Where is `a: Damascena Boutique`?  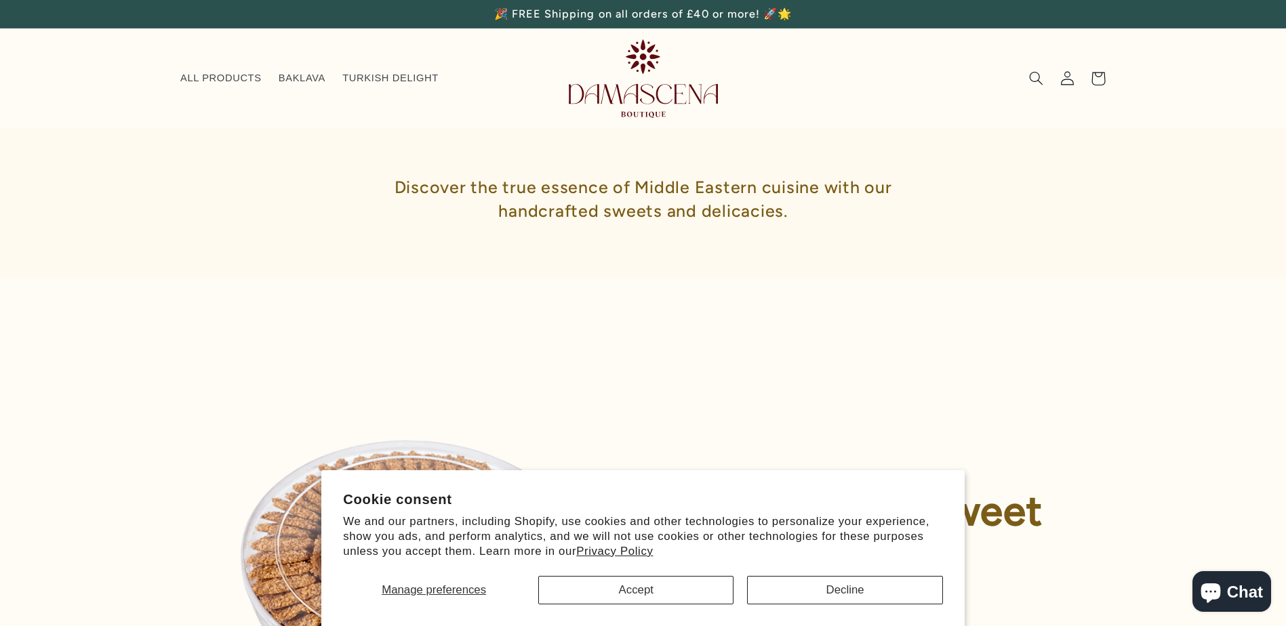 a: Damascena Boutique is located at coordinates (643, 78).